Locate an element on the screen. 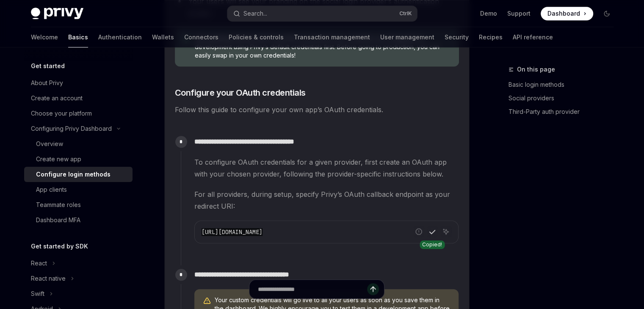 This screenshot has height=309, width=644. button: Toggle dark mode is located at coordinates (607, 14).